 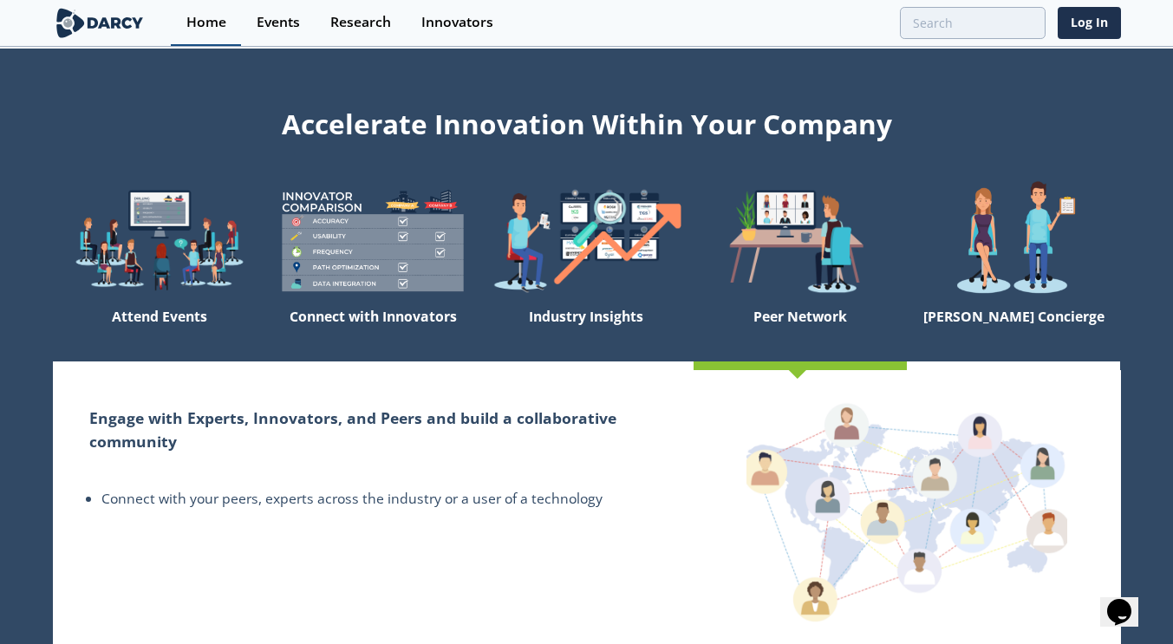 I want to click on div: Attend Events, so click(x=160, y=331).